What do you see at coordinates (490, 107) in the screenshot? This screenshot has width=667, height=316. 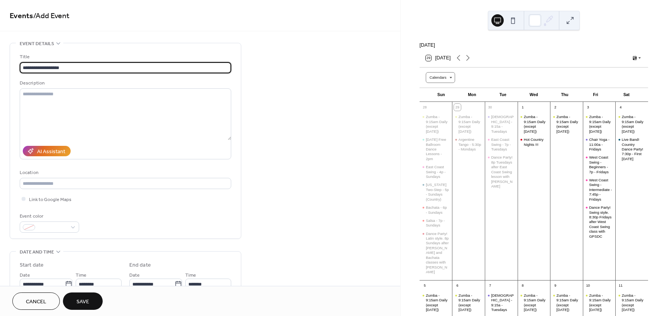 I see `div: 30` at bounding box center [490, 107].